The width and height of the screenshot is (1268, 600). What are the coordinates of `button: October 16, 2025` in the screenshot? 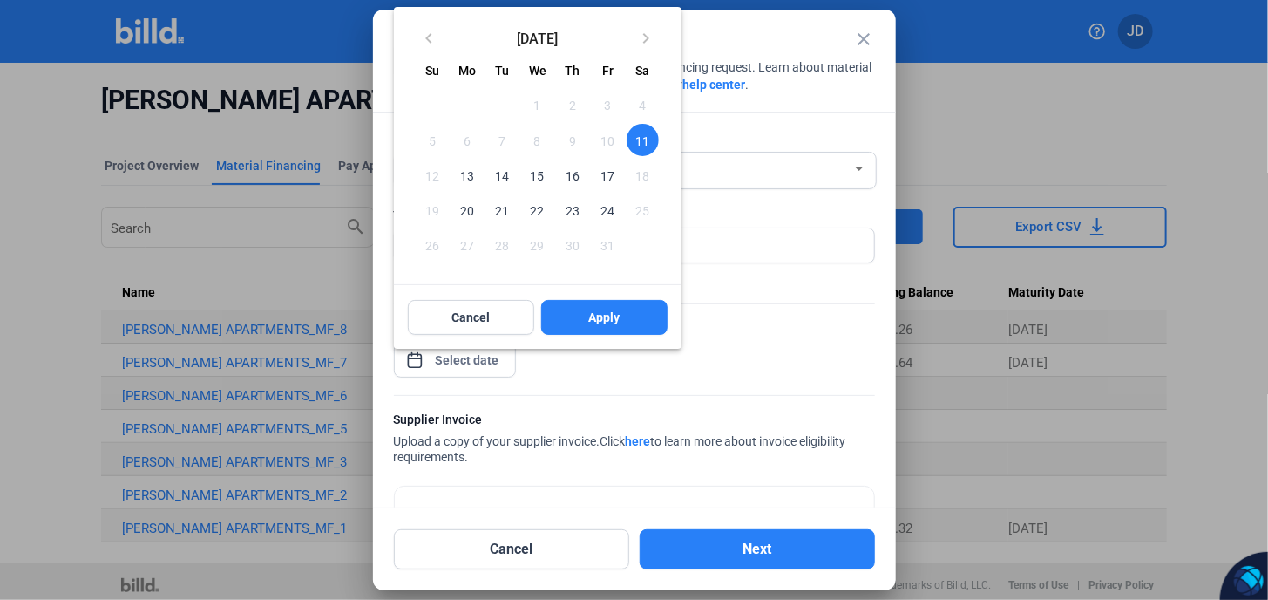 It's located at (573, 175).